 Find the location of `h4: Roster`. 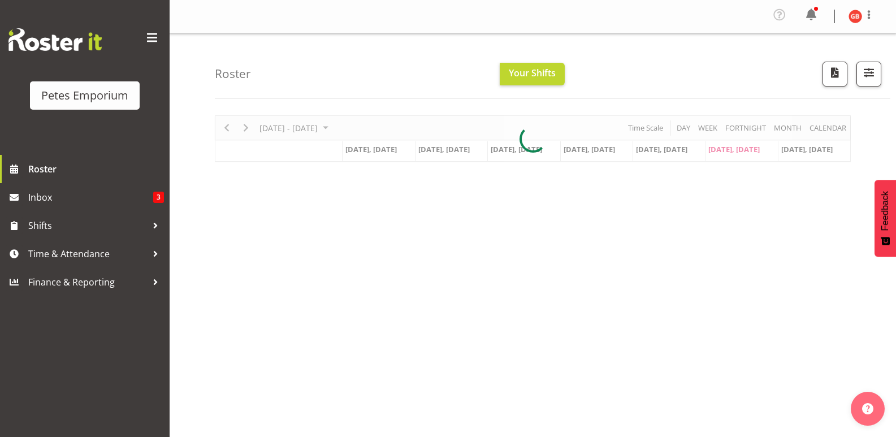

h4: Roster is located at coordinates (233, 73).